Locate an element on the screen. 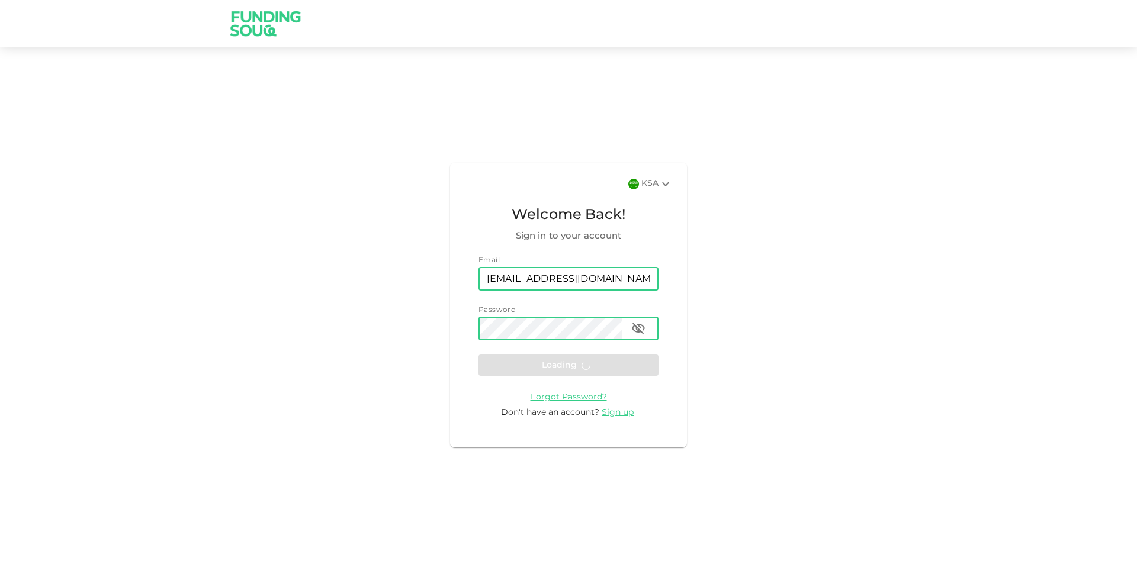 Image resolution: width=1137 pixels, height=564 pixels. span: Don't have an account? is located at coordinates (550, 413).